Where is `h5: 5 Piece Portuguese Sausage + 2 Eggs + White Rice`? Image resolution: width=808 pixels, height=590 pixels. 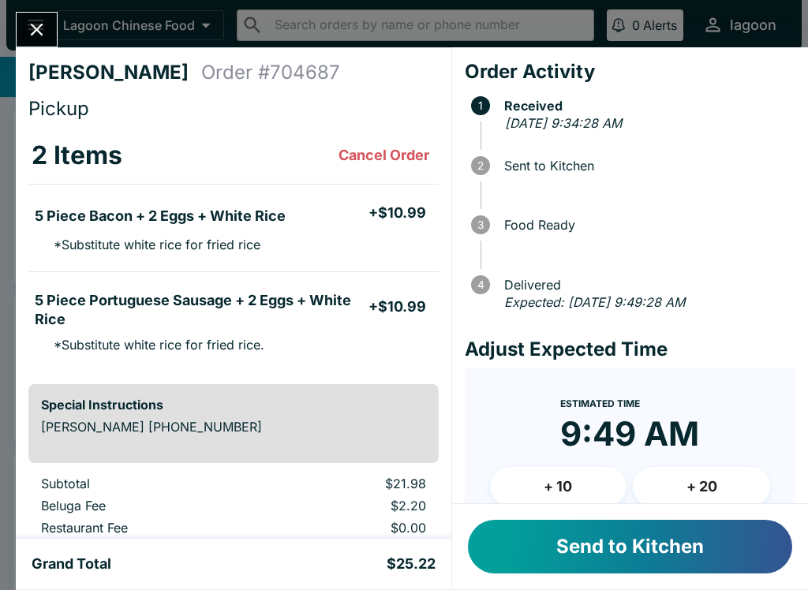
h5: 5 Piece Portuguese Sausage + 2 Eggs + White Rice is located at coordinates (201, 310).